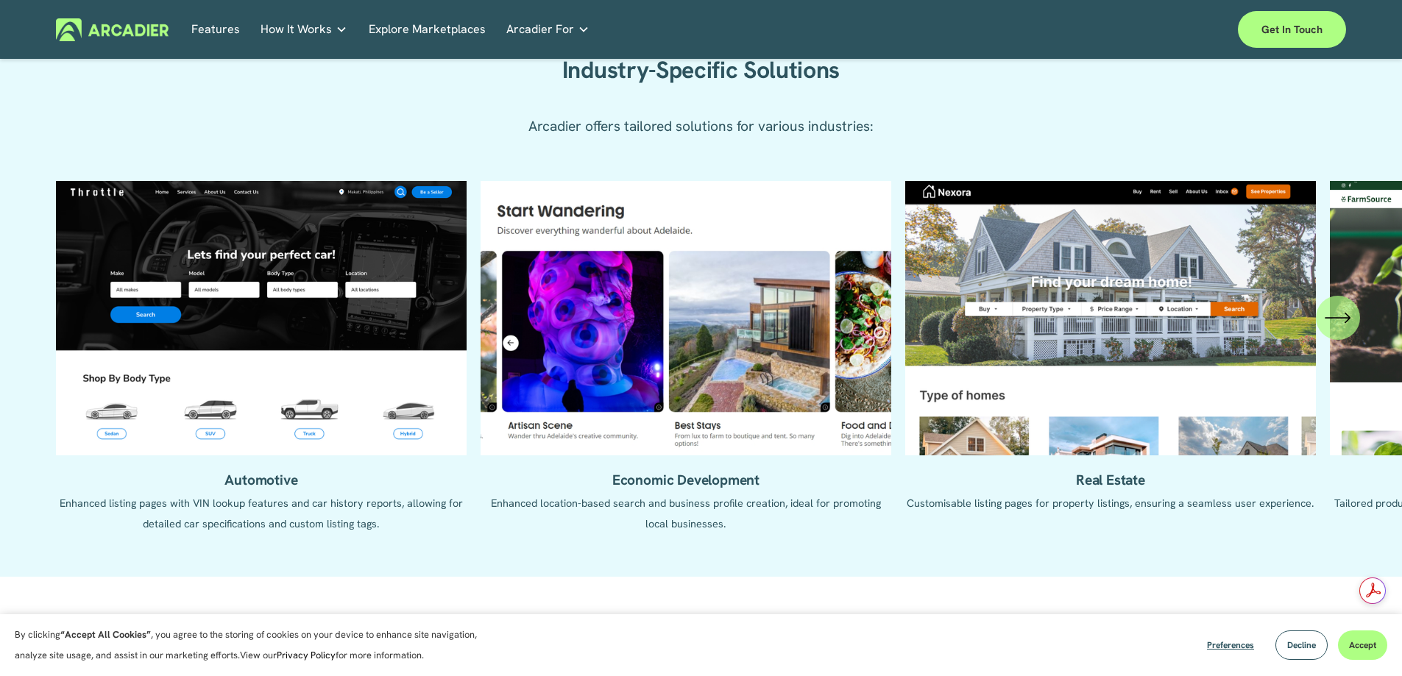  Describe the element at coordinates (112, 29) in the screenshot. I see `img: Arcadier` at that location.